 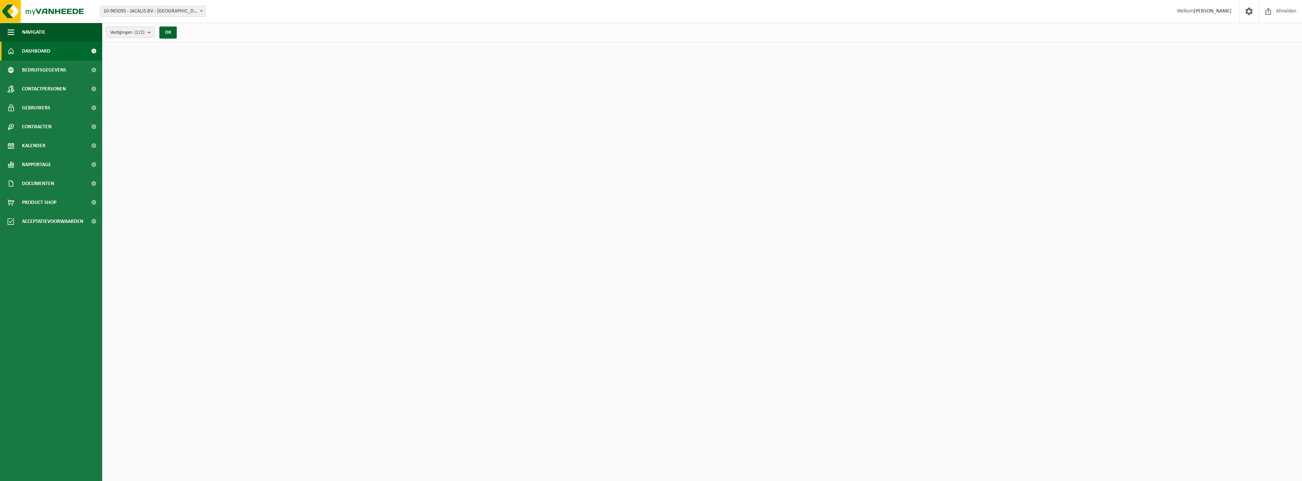 I want to click on span: Vestigingen, so click(x=127, y=33).